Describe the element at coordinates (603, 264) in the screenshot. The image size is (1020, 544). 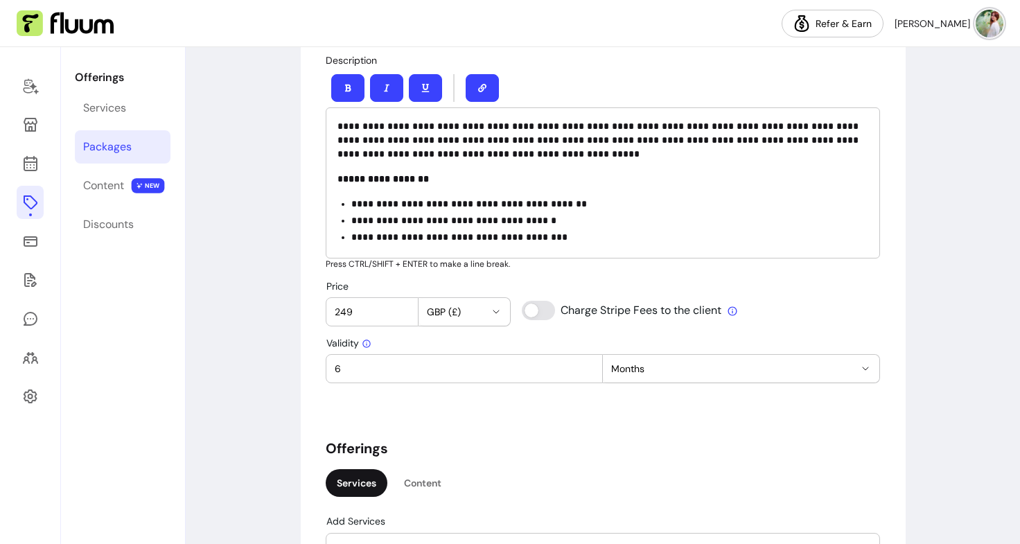
I see `p: Press CTRL/SHIFT + ENTER to make a line break.` at that location.